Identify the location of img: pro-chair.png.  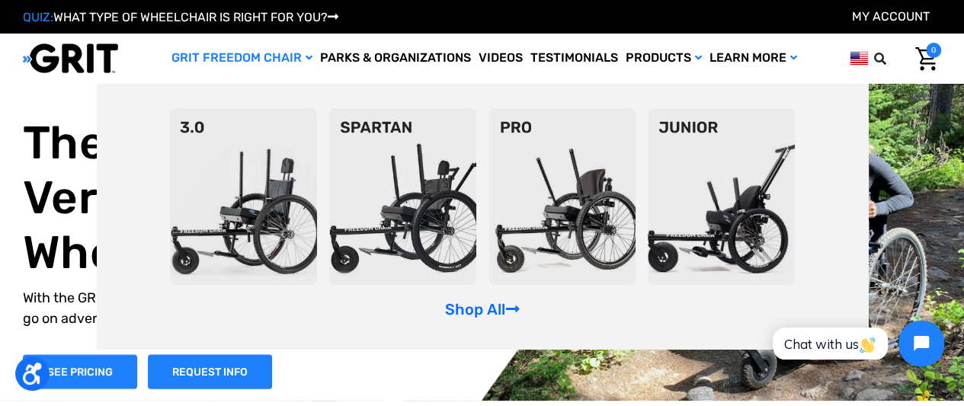
(561, 197).